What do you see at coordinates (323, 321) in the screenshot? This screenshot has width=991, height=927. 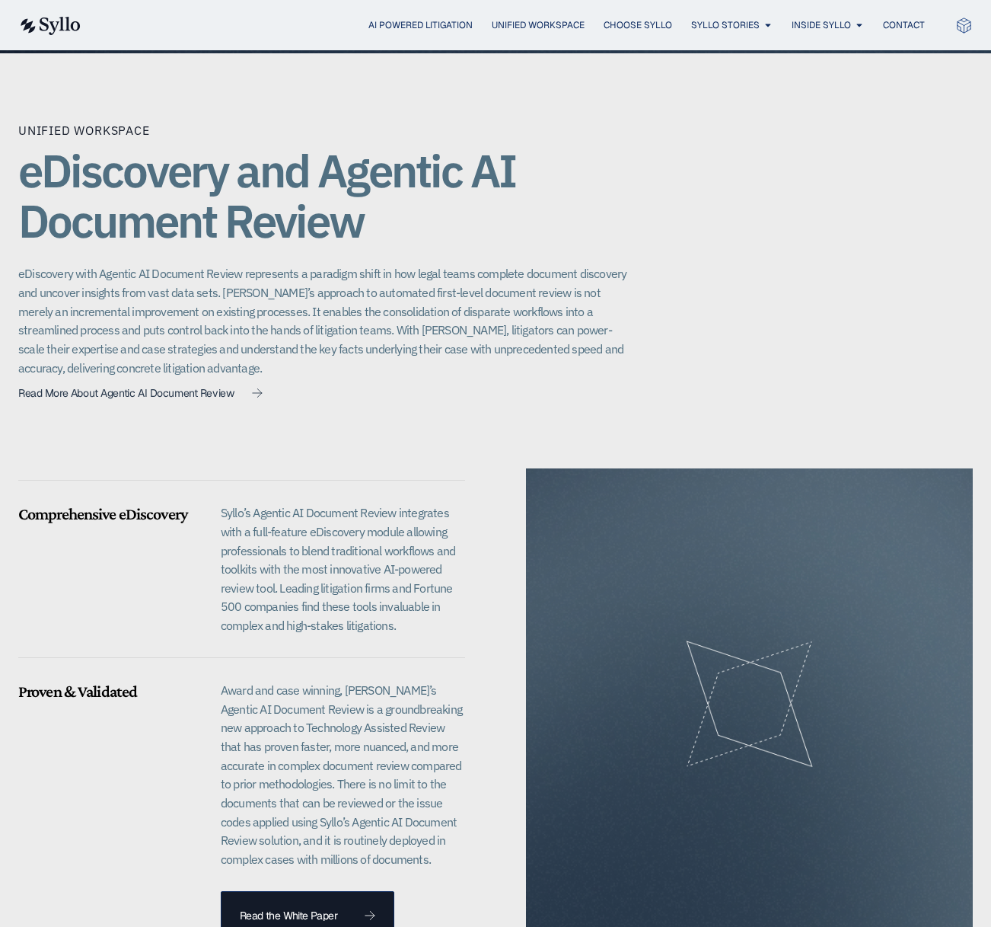 I see `p: eDiscovery with Agentic AI Document Review represents a paradigm shift in how legal teams complet...` at bounding box center [323, 321].